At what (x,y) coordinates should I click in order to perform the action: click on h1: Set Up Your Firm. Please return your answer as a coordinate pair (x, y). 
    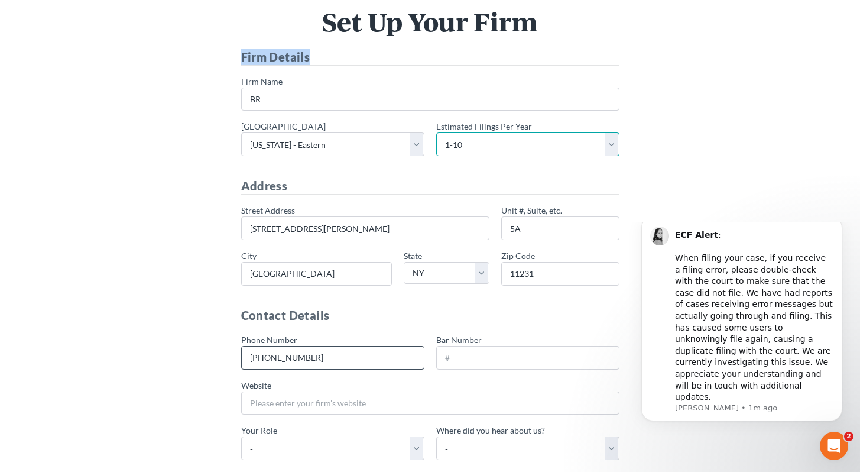
    Looking at the image, I should click on (430, 21).